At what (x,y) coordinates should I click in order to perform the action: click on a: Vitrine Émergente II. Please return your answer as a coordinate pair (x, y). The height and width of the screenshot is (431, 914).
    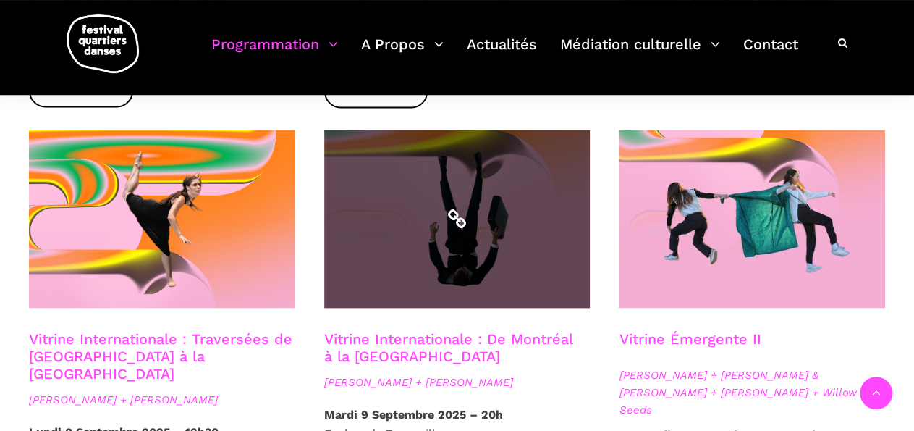
    Looking at the image, I should click on (690, 338).